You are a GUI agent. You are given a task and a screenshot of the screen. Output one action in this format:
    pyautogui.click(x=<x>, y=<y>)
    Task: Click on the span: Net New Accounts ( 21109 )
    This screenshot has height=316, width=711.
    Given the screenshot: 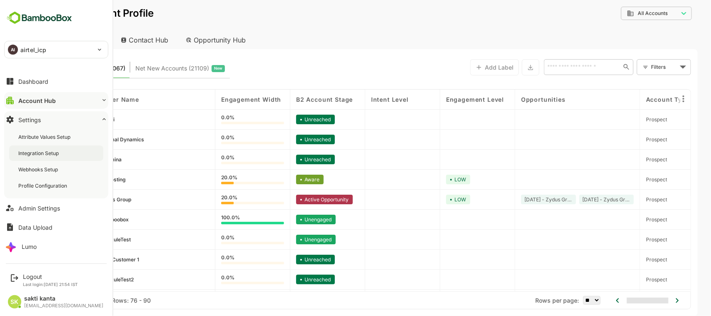 What is the action you would take?
    pyautogui.click(x=143, y=68)
    